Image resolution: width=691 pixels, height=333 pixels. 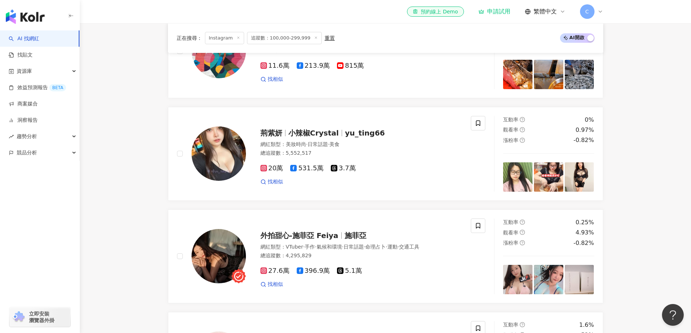 I want to click on div: 4.93%, so click(x=585, y=233).